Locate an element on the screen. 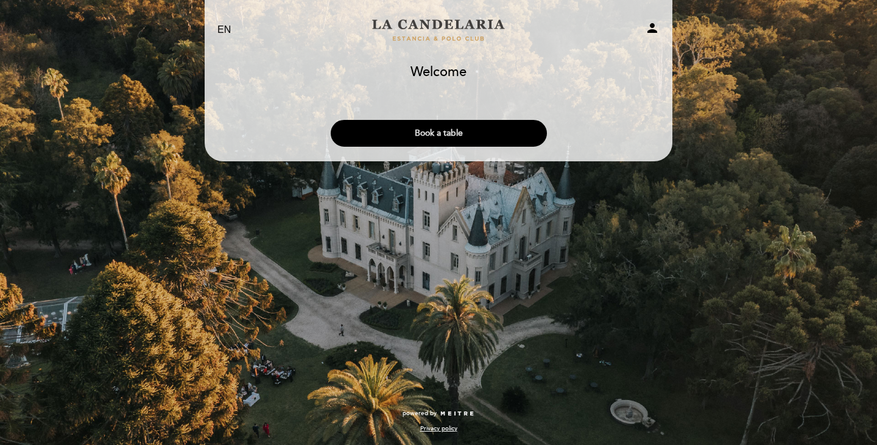 This screenshot has width=877, height=445. button: person is located at coordinates (652, 30).